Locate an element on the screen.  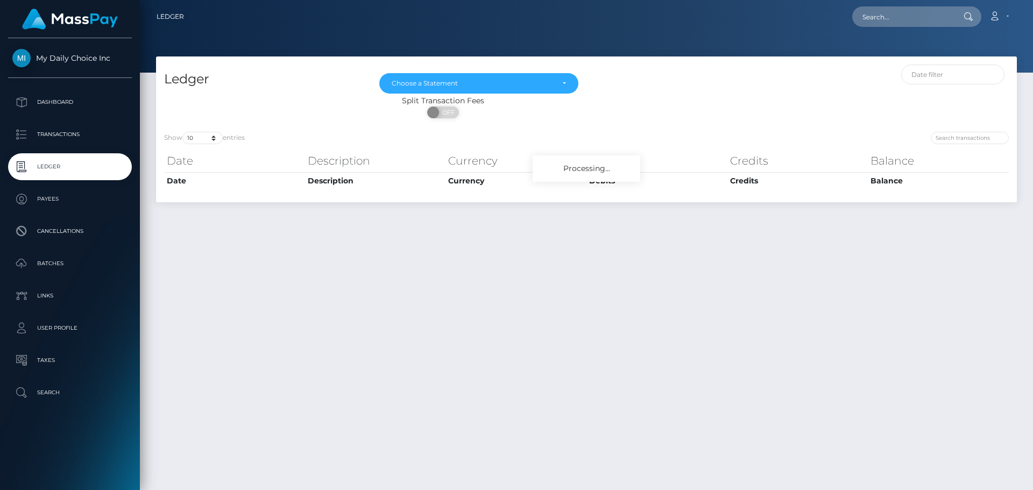
a: Taxes is located at coordinates (70, 361).